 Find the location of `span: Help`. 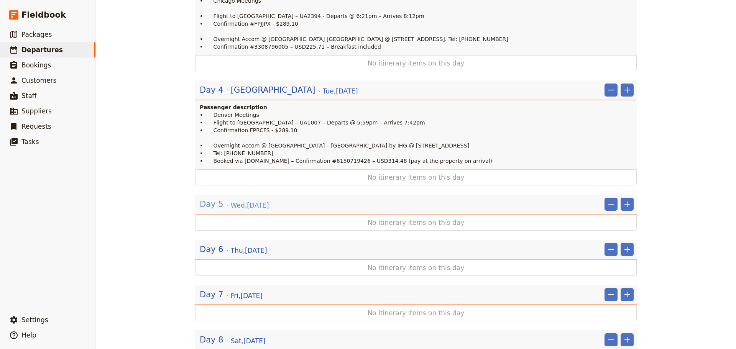

span: Help is located at coordinates (29, 335).